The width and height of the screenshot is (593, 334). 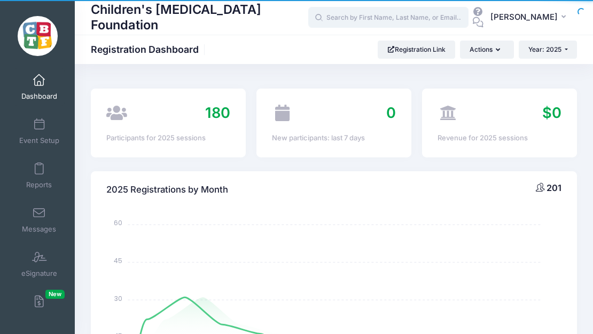 I want to click on button: Year: 2025, so click(x=547, y=50).